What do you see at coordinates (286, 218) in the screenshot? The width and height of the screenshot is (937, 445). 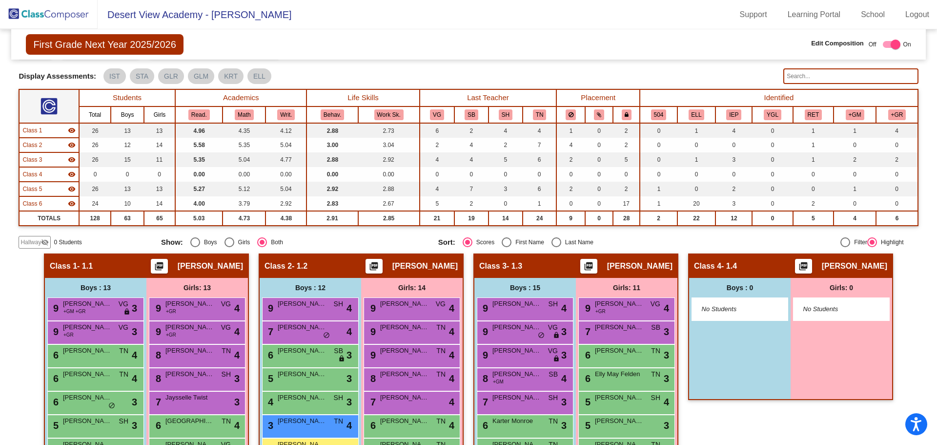 I see `td: 4.38` at bounding box center [286, 218].